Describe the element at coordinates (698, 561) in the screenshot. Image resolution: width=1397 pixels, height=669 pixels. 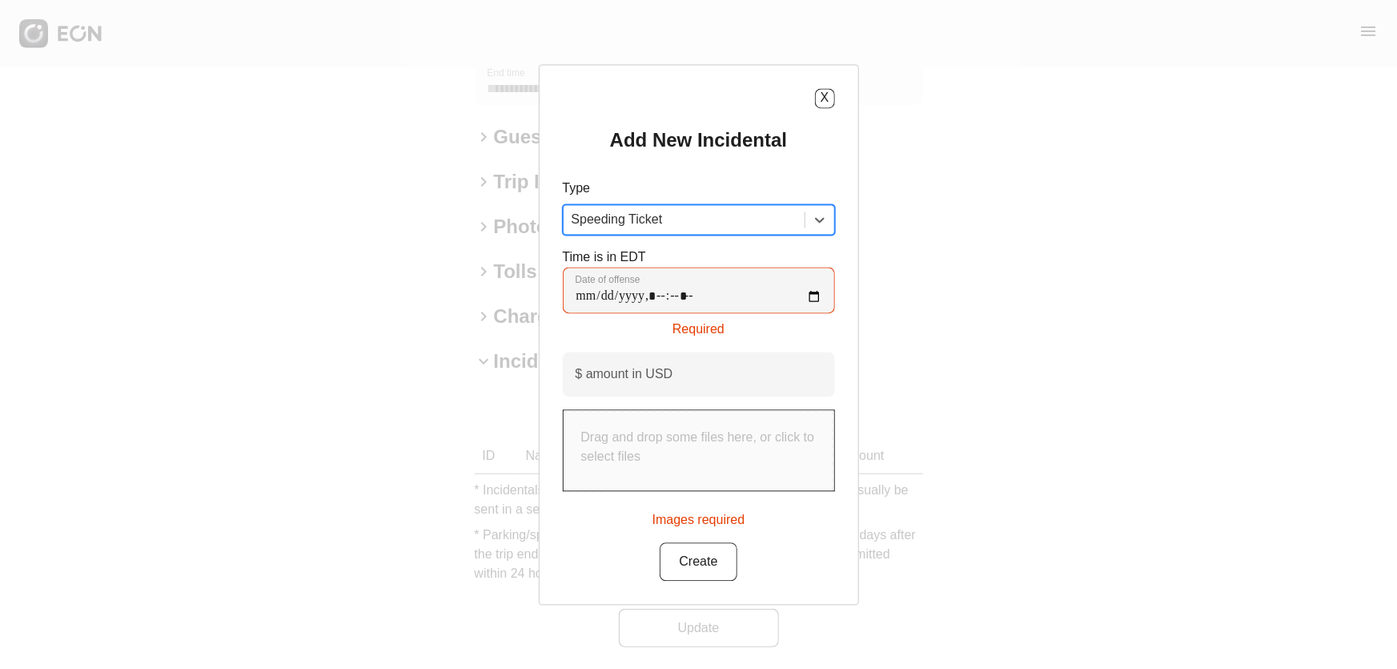
I see `button: Create` at that location.